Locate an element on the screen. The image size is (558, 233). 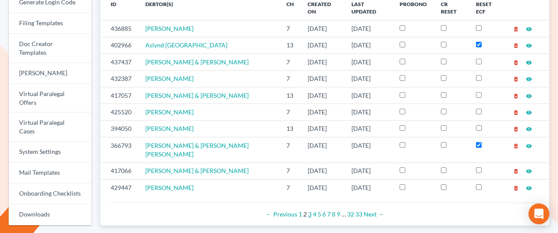
td: 417066 is located at coordinates (119, 171).